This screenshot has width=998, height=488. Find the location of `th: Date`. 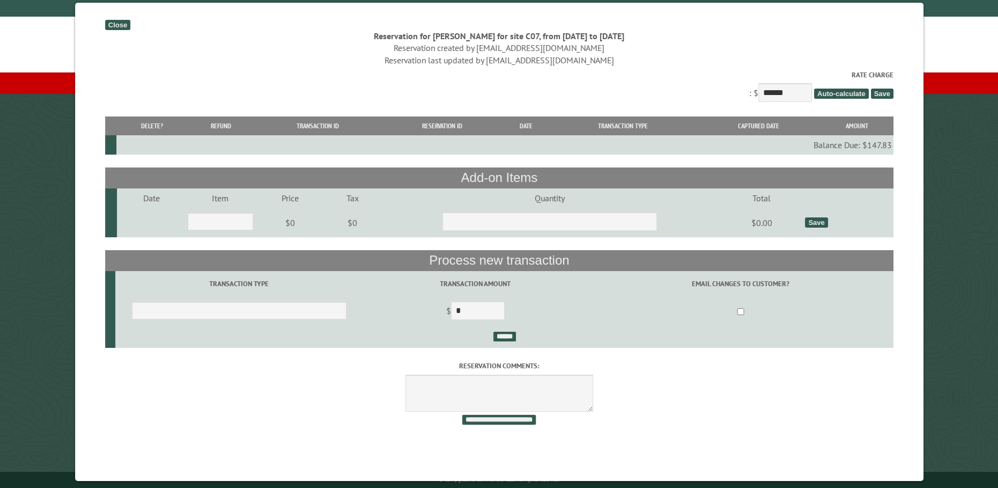

th: Date is located at coordinates (526, 126).